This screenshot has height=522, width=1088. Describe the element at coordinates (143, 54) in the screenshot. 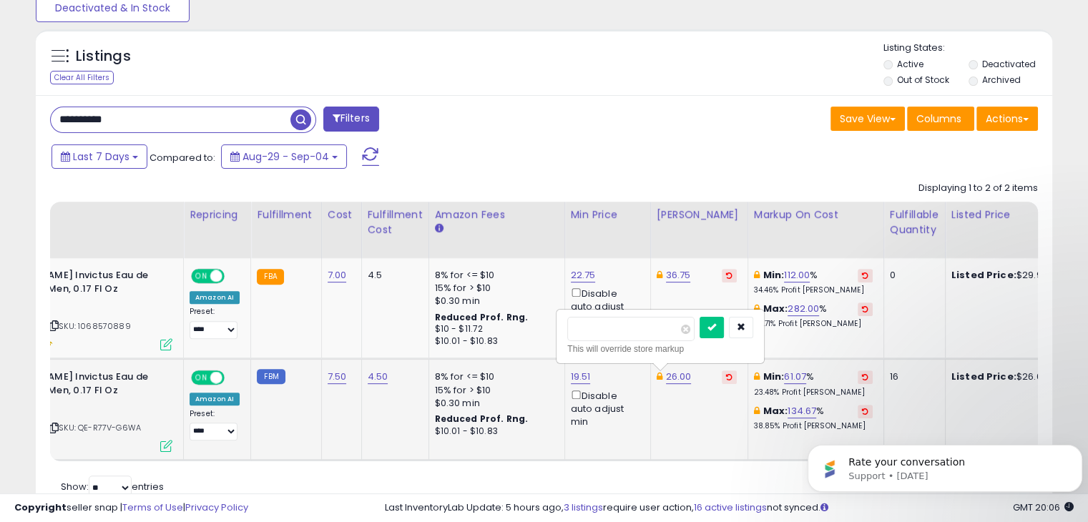

I see `div: message notification from Support, 2d ago. Rate your conversation` at that location.